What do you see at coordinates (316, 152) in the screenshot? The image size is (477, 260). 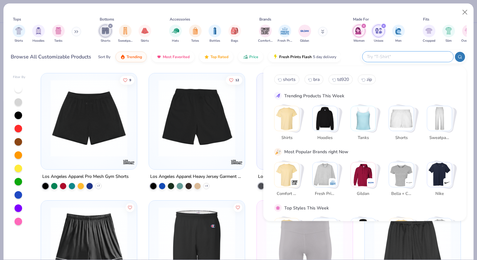 I see `div: Most Popular Brands right Now` at bounding box center [316, 152].